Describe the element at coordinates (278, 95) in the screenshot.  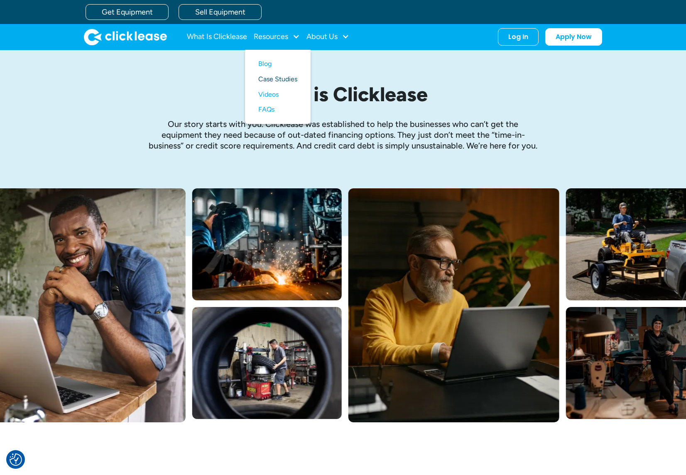
I see `a: Videos` at that location.